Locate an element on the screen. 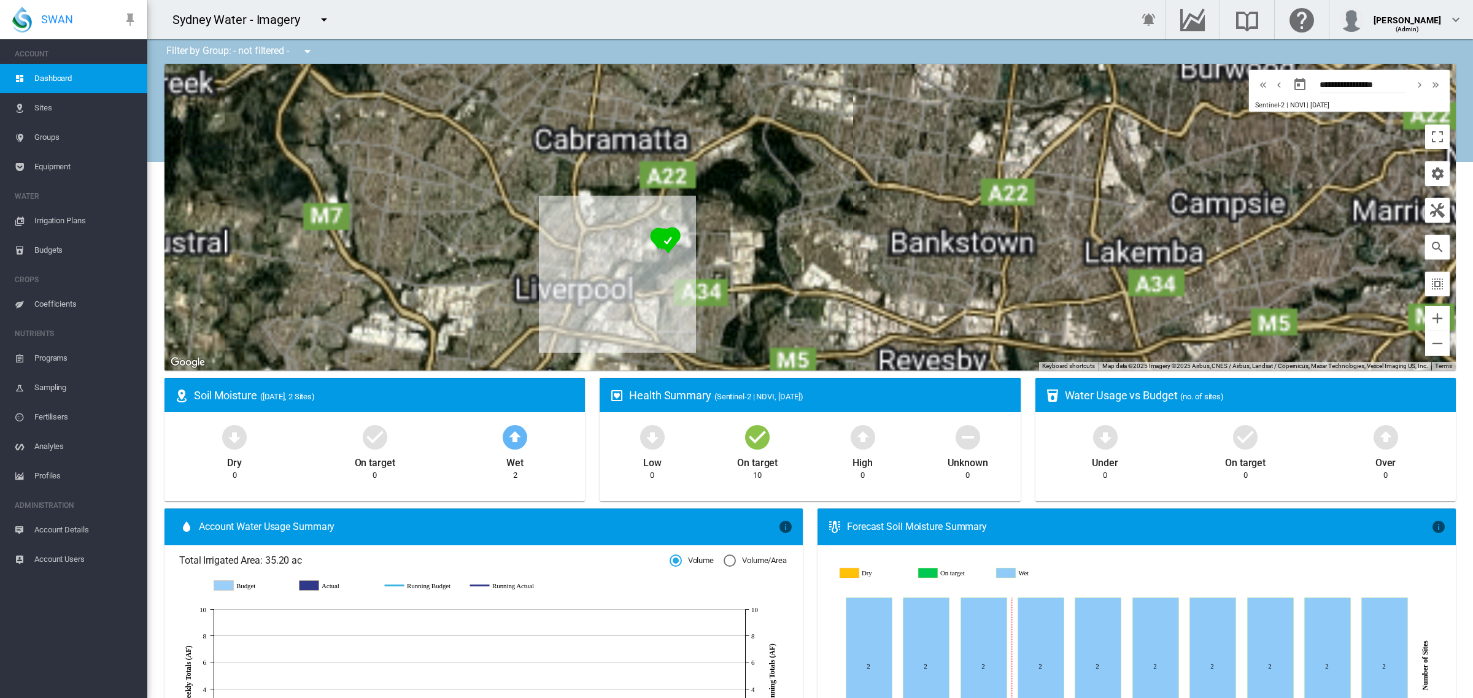 The image size is (1473, 698). g: Wet is located at coordinates (1034, 574).